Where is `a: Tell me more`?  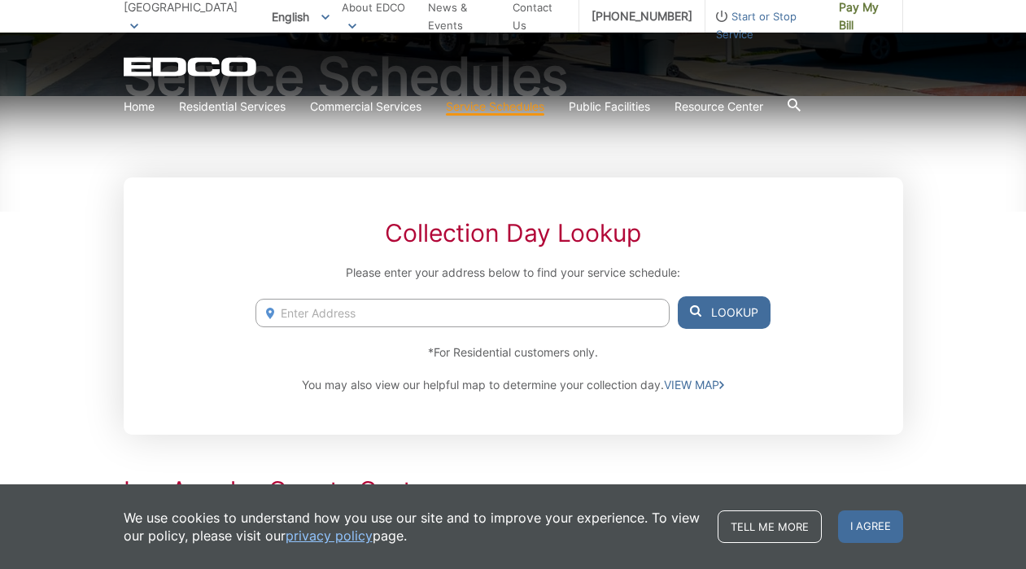 a: Tell me more is located at coordinates (770, 526).